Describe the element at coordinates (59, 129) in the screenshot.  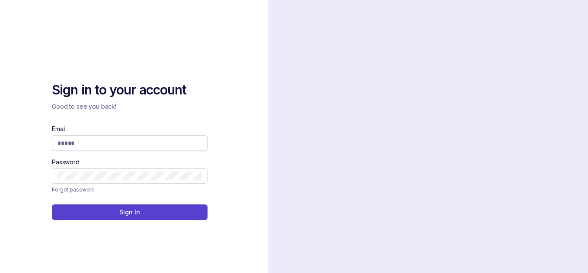
I see `label: Email` at that location.